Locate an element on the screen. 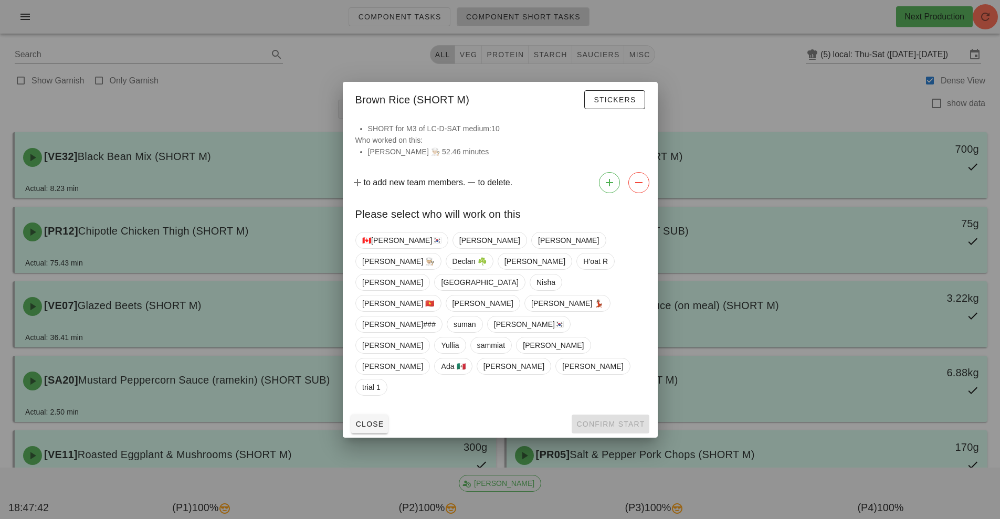 The width and height of the screenshot is (1000, 519). span: trial 1 is located at coordinates (371, 388).